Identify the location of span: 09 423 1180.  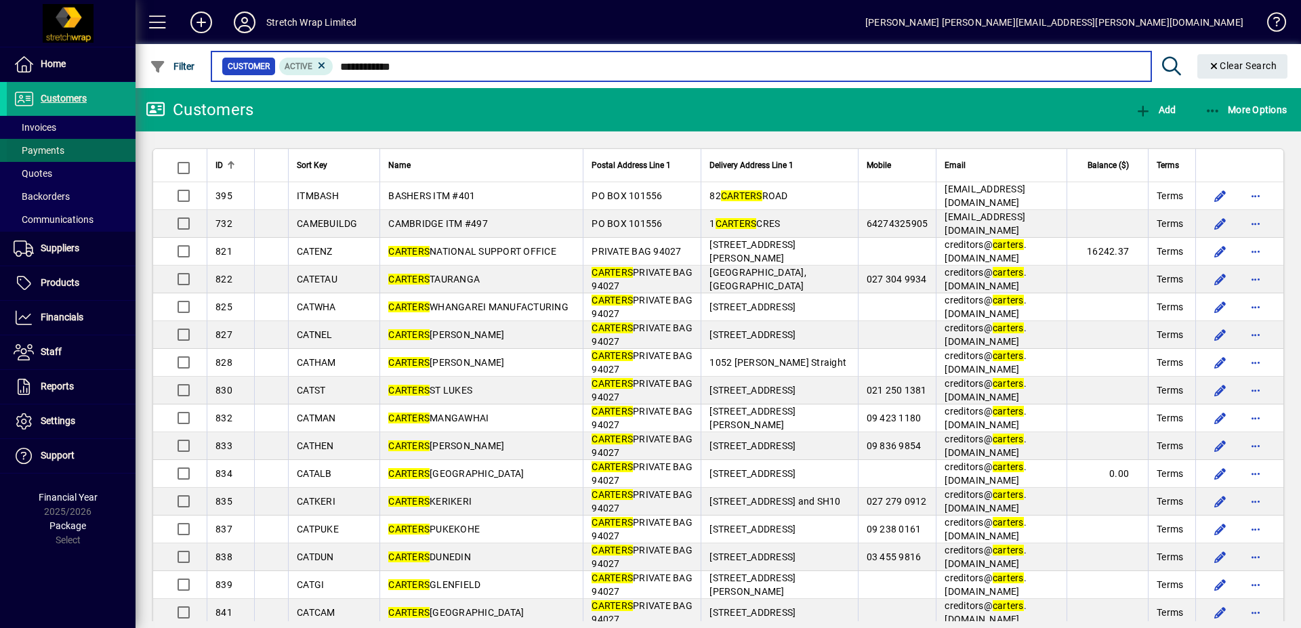
(894, 418).